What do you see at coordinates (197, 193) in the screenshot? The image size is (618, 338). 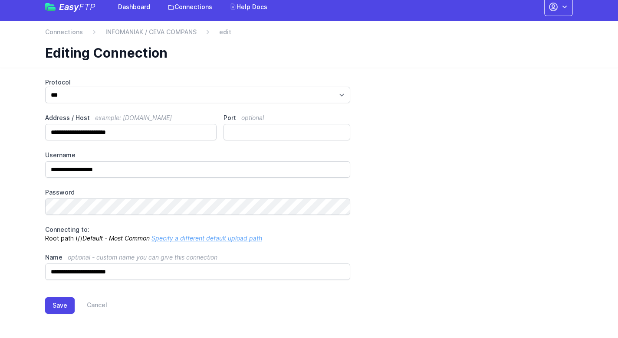 I see `label: Password` at bounding box center [197, 193].